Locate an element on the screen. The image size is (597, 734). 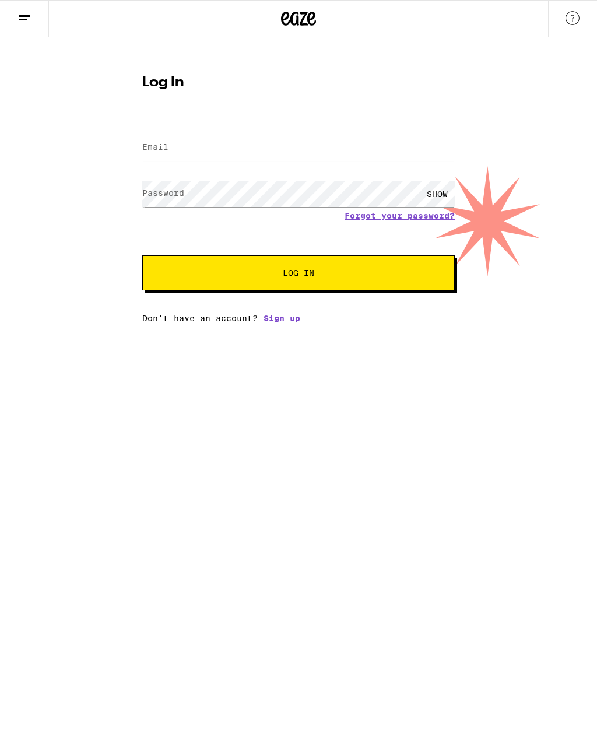
div: SHOW is located at coordinates (437, 194).